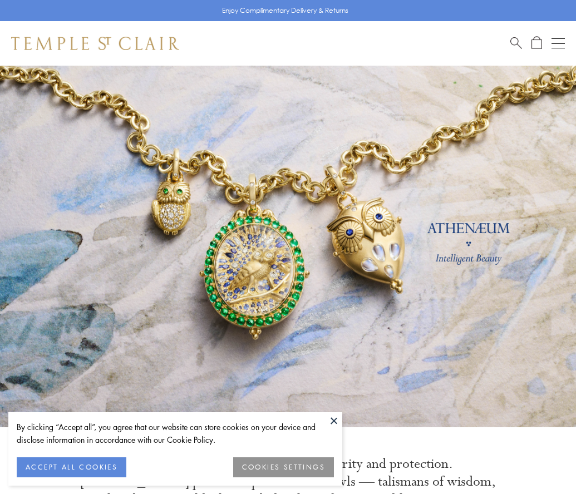  Describe the element at coordinates (537, 43) in the screenshot. I see `a: Open Shopping Bag` at that location.